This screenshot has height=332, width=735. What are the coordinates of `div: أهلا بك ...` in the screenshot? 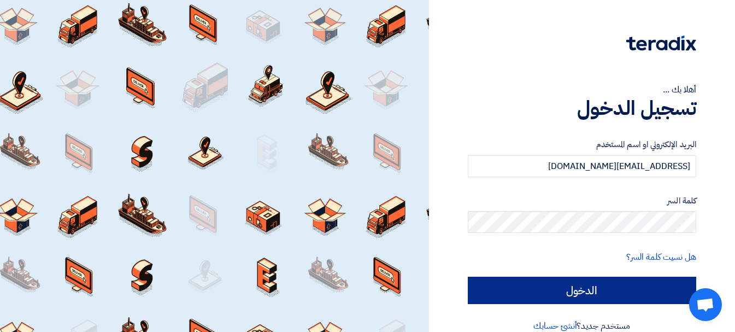 It's located at (582, 90).